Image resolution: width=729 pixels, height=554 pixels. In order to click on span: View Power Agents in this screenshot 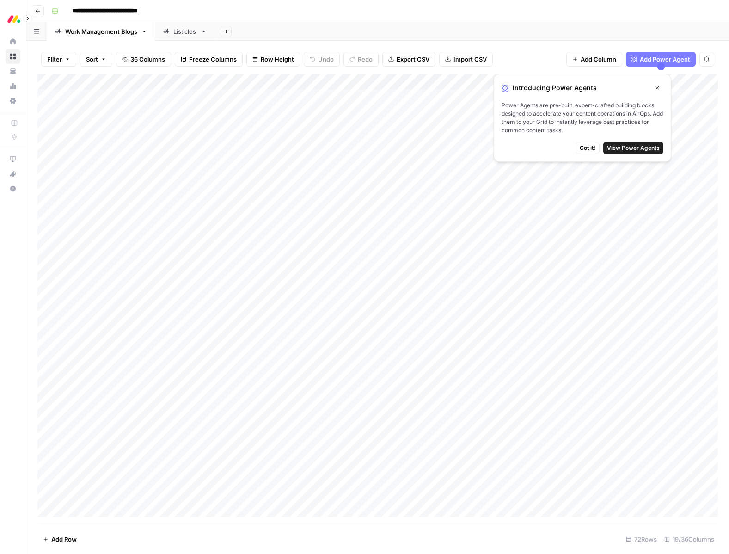, I will do `click(633, 148)`.